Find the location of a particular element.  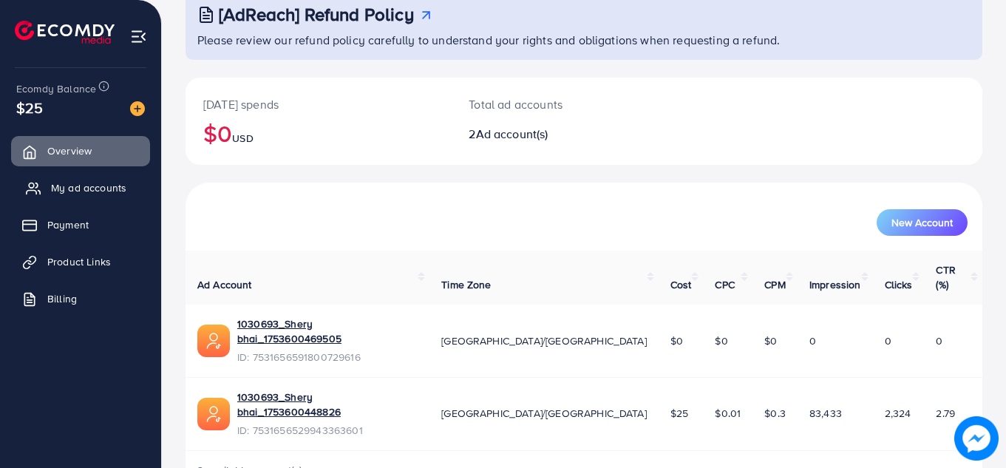

span: CTR (%) is located at coordinates (946, 277).